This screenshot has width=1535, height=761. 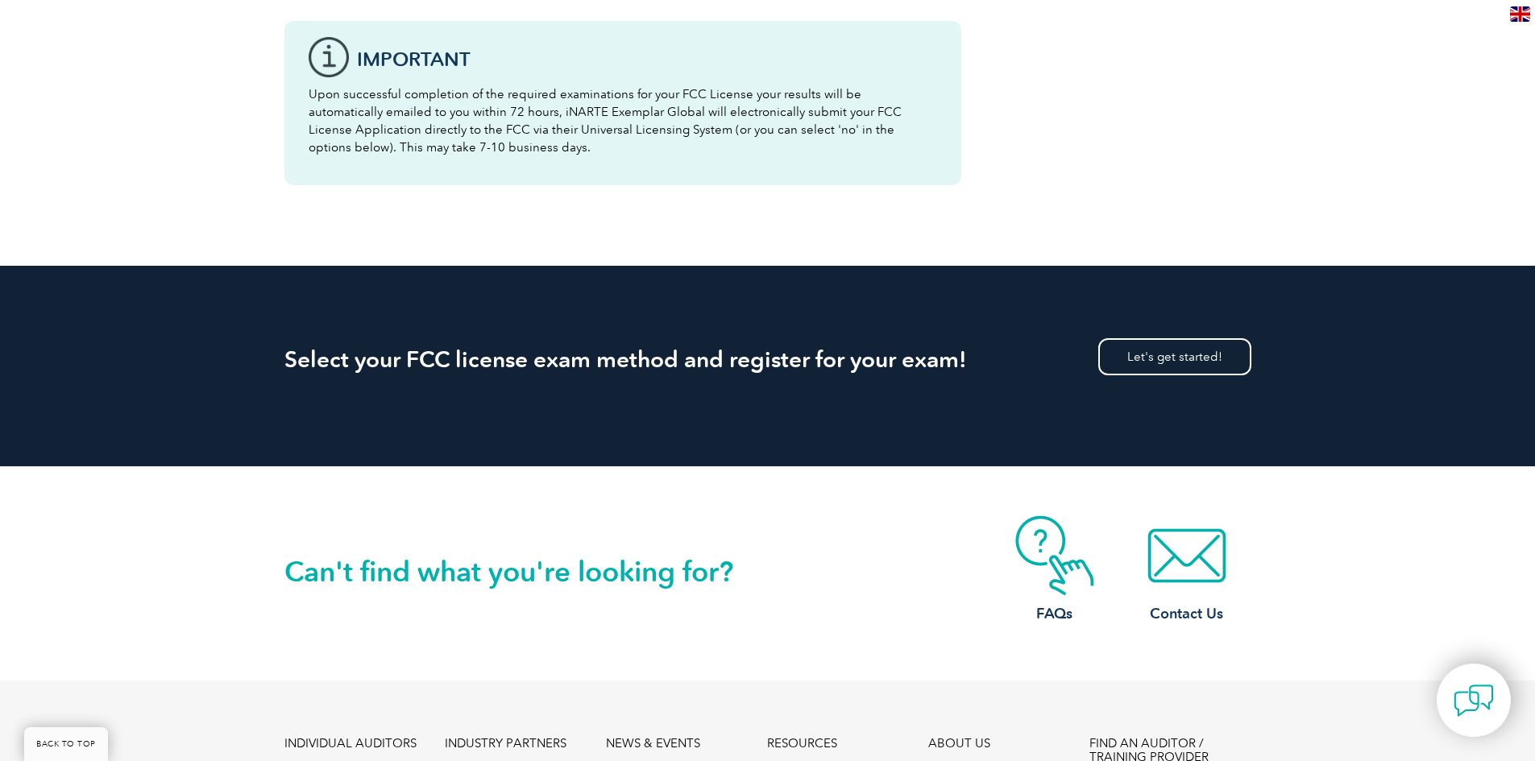 What do you see at coordinates (959, 744) in the screenshot?
I see `a: ABOUT US` at bounding box center [959, 744].